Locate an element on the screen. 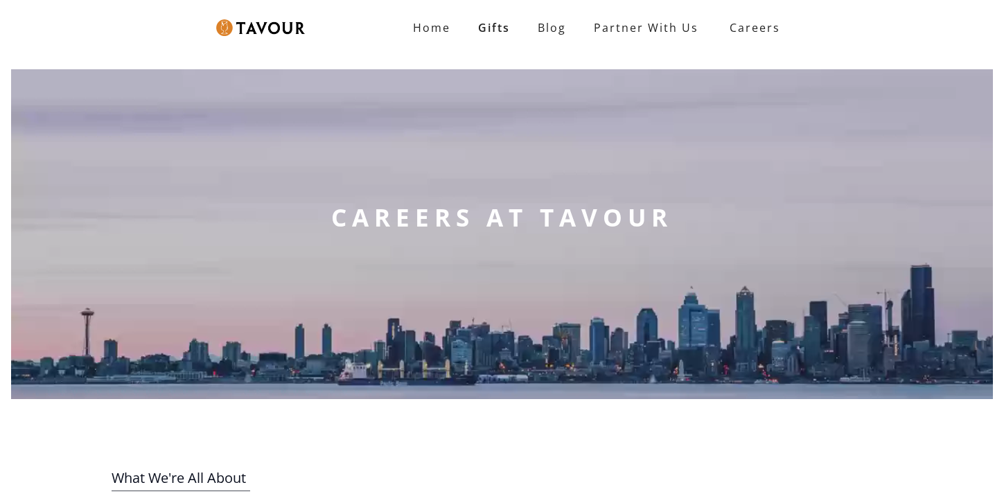 Image resolution: width=1004 pixels, height=503 pixels. strong: Careers is located at coordinates (755, 28).